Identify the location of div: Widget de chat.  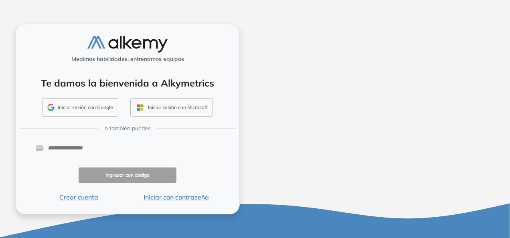
(490, 219).